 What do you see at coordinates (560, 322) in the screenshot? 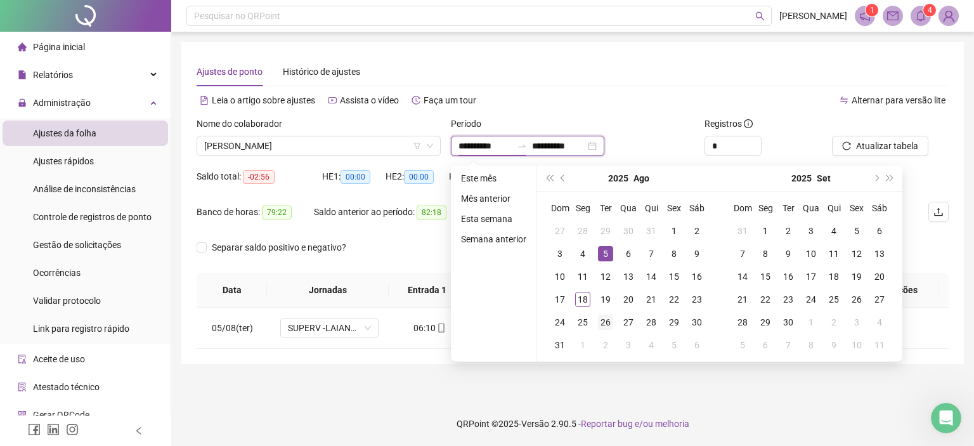
I see `td: 2025-08-24` at bounding box center [560, 322].